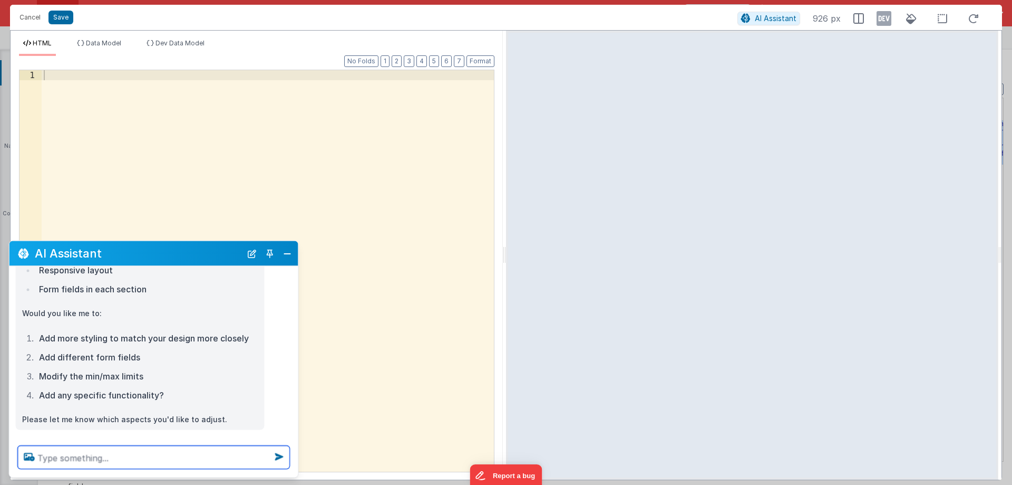 This screenshot has width=1012, height=485. What do you see at coordinates (361, 61) in the screenshot?
I see `button: No Folds` at bounding box center [361, 61].